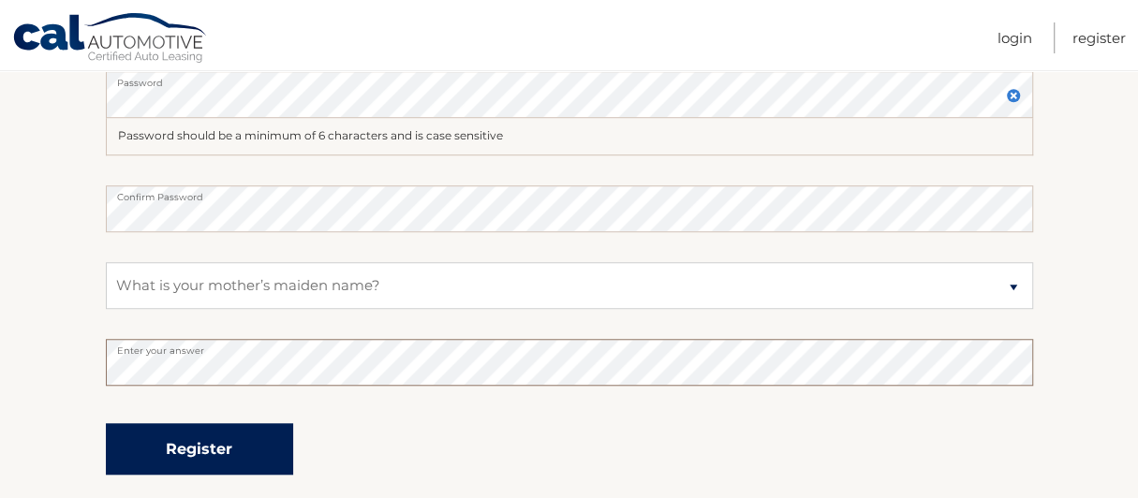 The image size is (1138, 498). I want to click on a: Cal Automotive, so click(111, 39).